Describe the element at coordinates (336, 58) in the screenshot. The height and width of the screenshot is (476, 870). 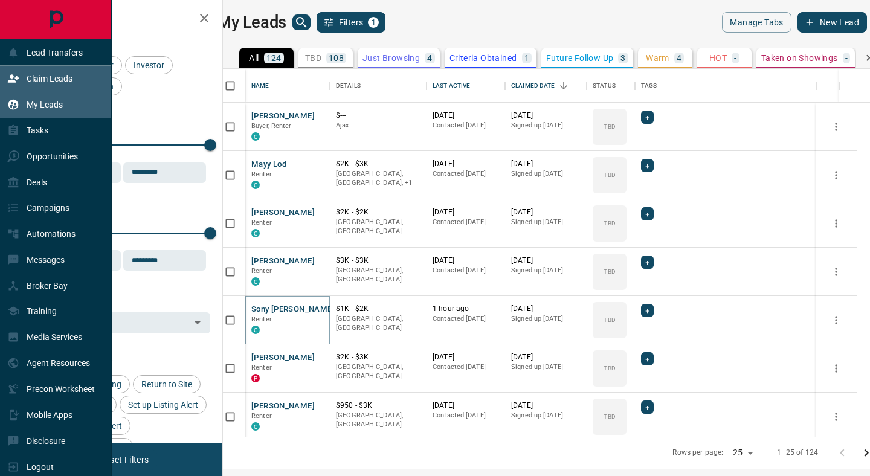
I see `p: 108` at that location.